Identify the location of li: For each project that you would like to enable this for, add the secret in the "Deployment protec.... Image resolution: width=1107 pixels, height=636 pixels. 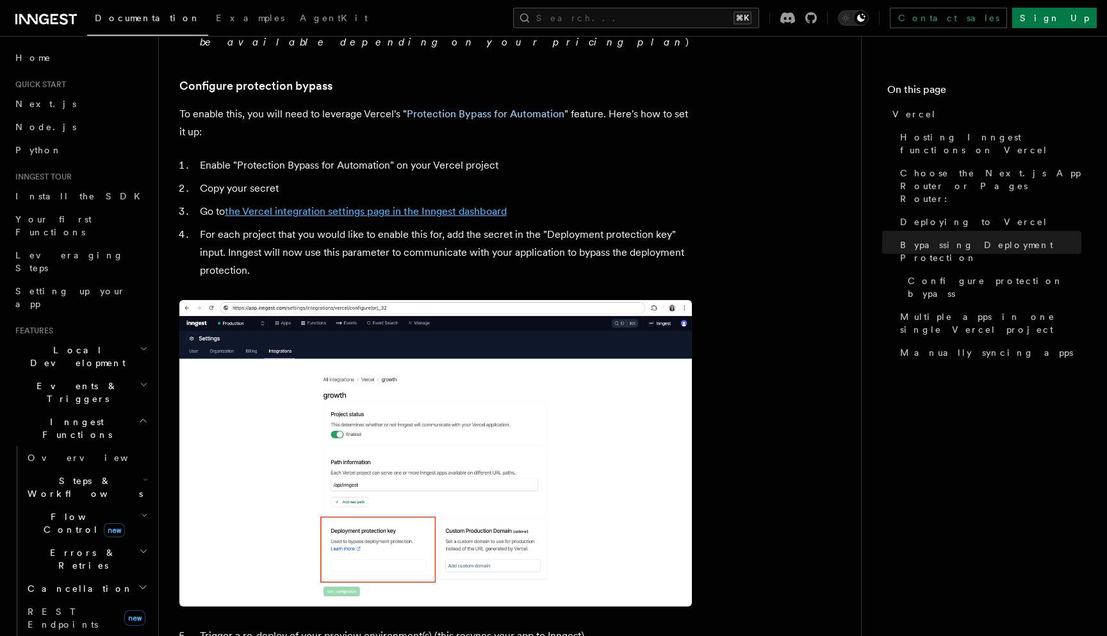
(444, 253).